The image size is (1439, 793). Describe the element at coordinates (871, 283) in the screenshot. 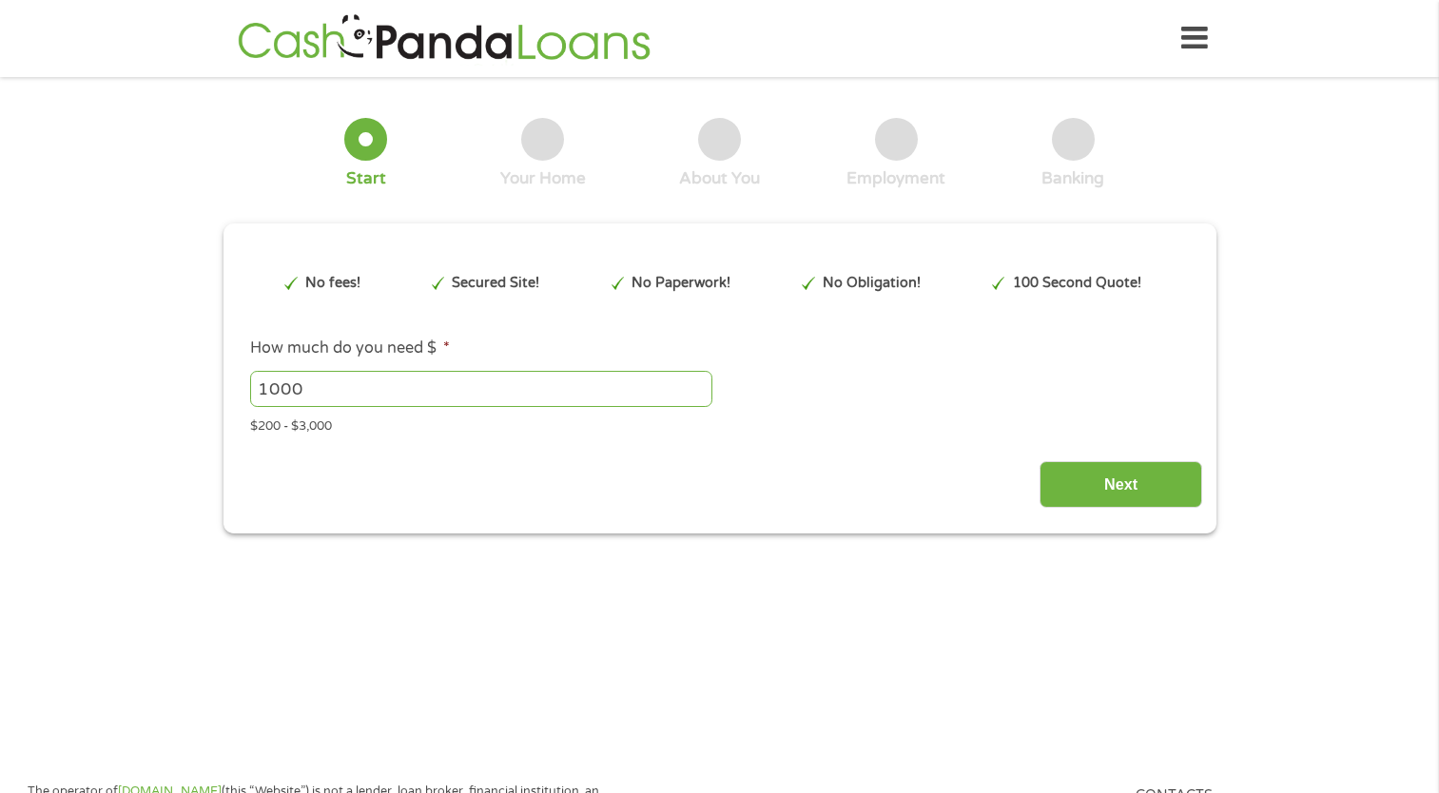

I see `p: No Obligation!` at that location.